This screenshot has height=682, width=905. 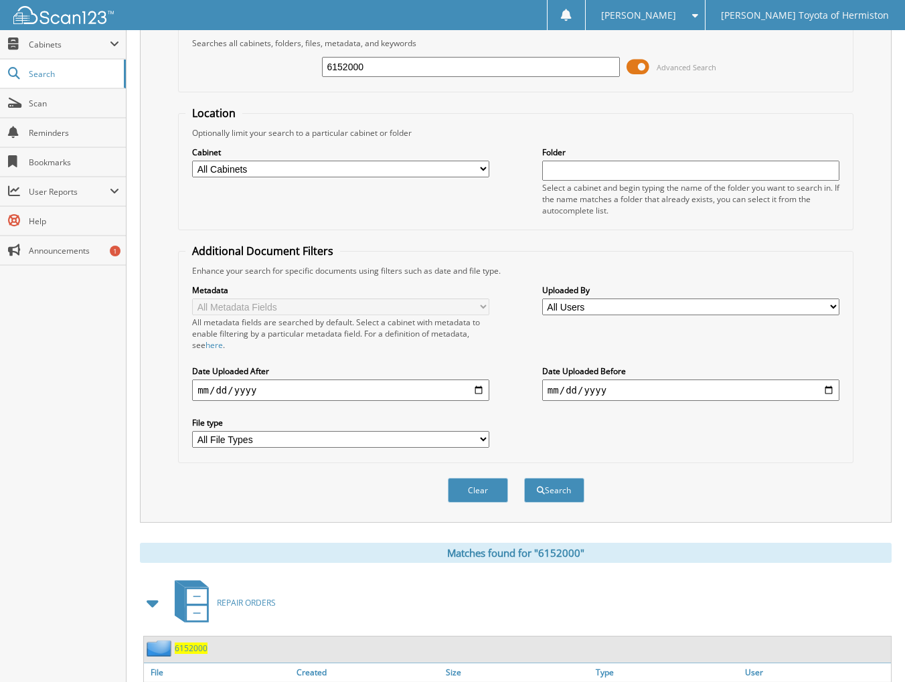 What do you see at coordinates (262, 251) in the screenshot?
I see `legend: Additional Document Filters` at bounding box center [262, 251].